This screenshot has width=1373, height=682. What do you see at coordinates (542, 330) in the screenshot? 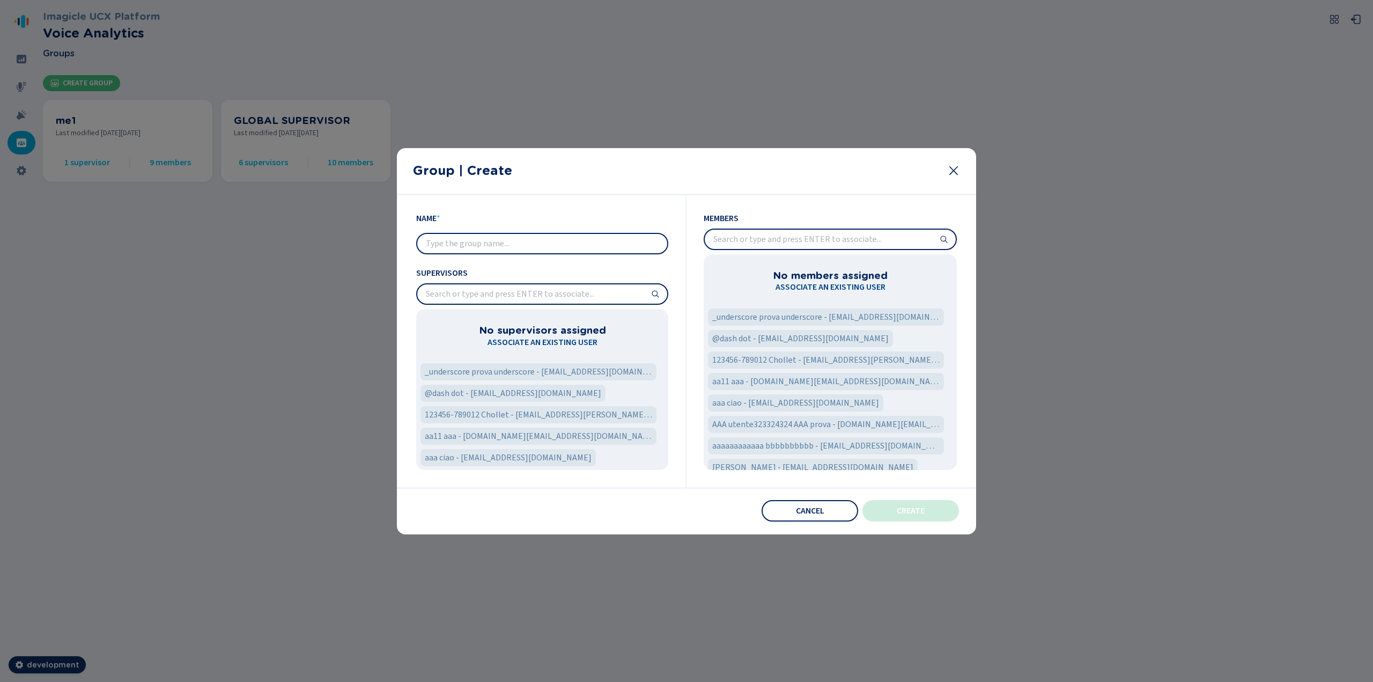
I see `h3: No supervisors assigned` at bounding box center [542, 330].